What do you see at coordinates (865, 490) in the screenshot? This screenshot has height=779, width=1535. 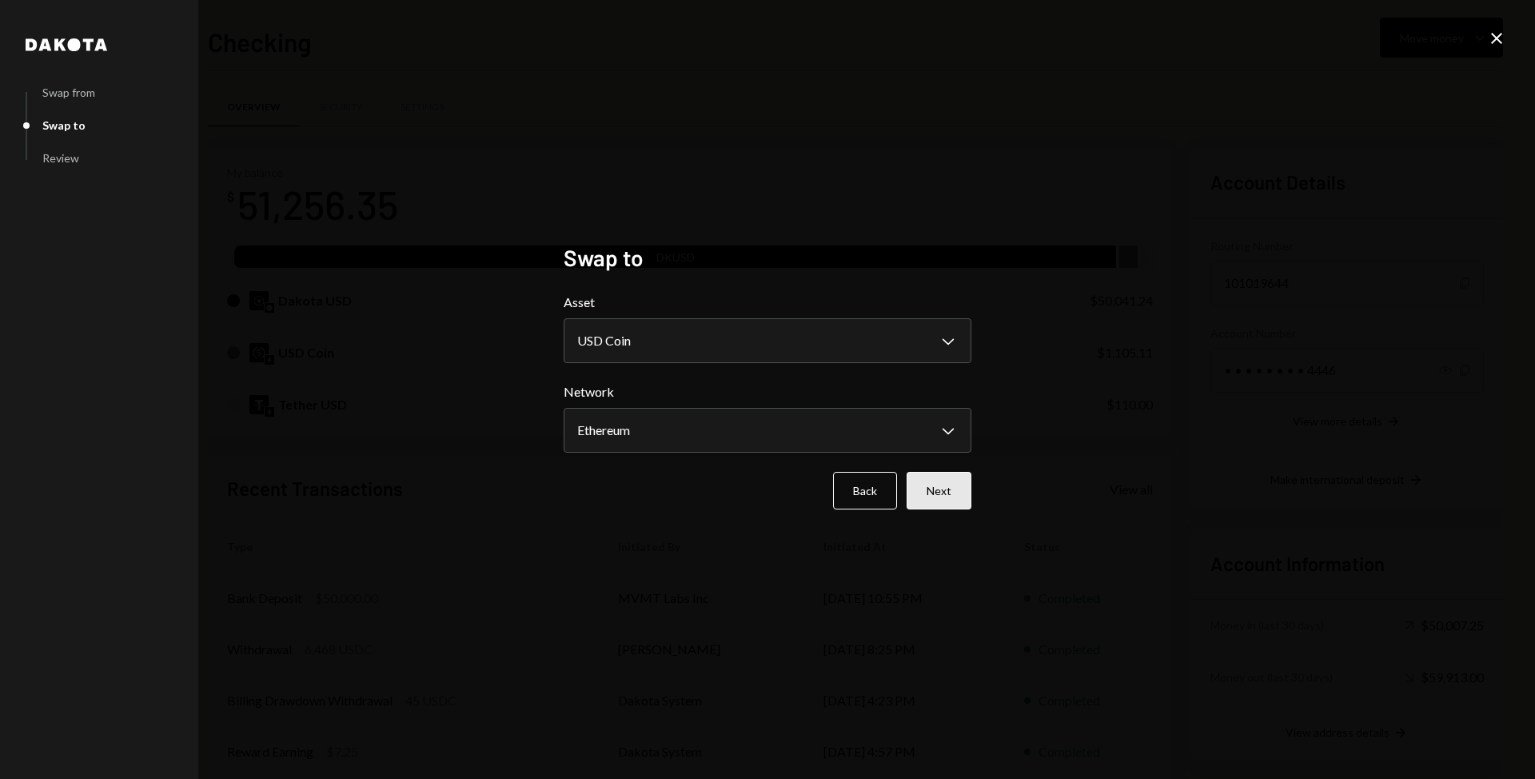 I see `button: Back` at bounding box center [865, 490].